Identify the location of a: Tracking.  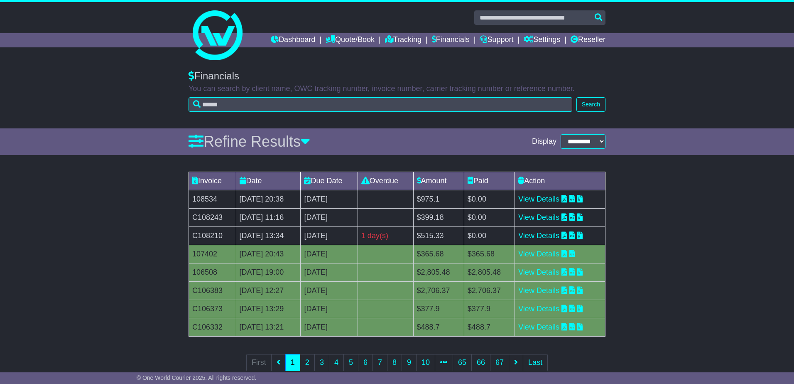
(403, 40).